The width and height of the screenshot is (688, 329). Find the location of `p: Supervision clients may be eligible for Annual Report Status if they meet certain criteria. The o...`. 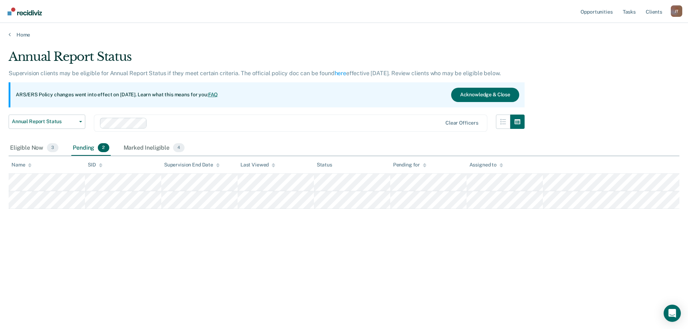

p: Supervision clients may be eligible for Annual Report Status if they meet certain criteria. The o... is located at coordinates (254, 73).